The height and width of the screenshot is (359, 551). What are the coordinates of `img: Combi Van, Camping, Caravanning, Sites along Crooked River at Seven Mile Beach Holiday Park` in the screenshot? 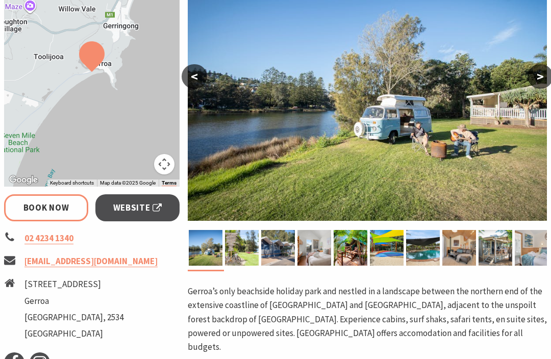 It's located at (206, 248).